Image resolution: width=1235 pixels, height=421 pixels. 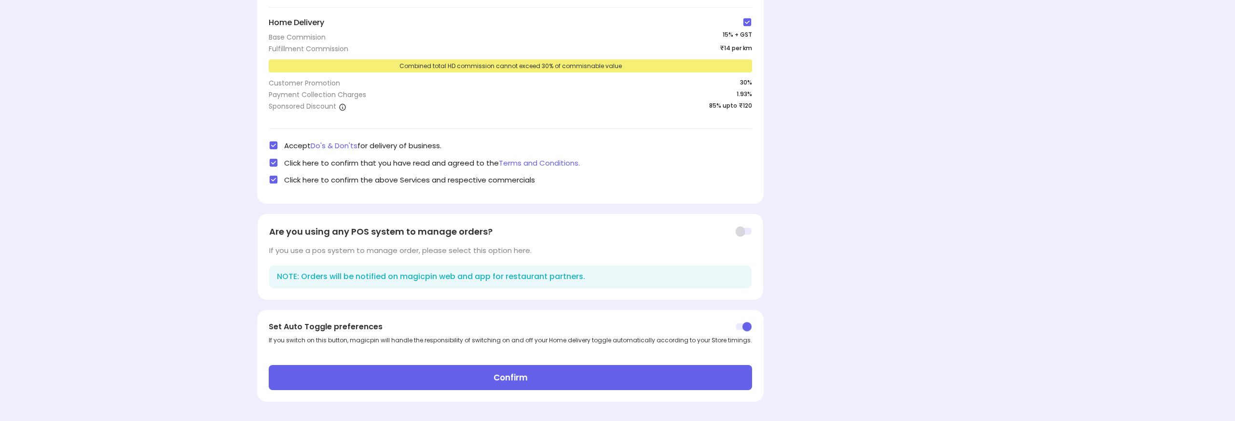 What do you see at coordinates (307, 106) in the screenshot?
I see `div: Sponsored Discount` at bounding box center [307, 106].